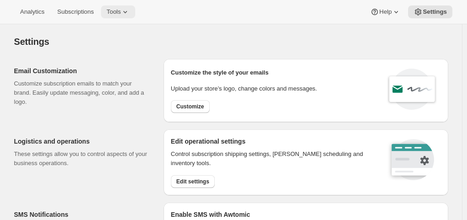  Describe the element at coordinates (32, 12) in the screenshot. I see `button: Analytics` at that location.